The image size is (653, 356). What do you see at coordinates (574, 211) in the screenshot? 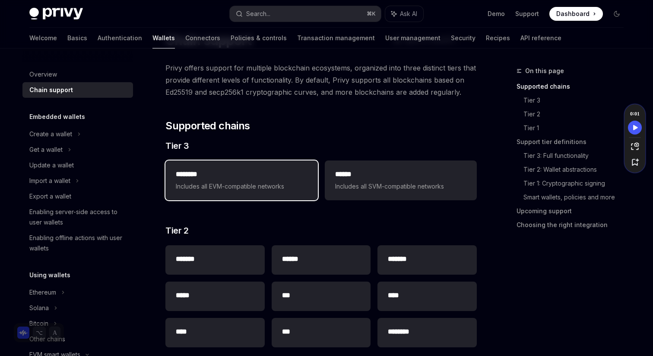
I see `a: Upcoming support` at bounding box center [574, 211].